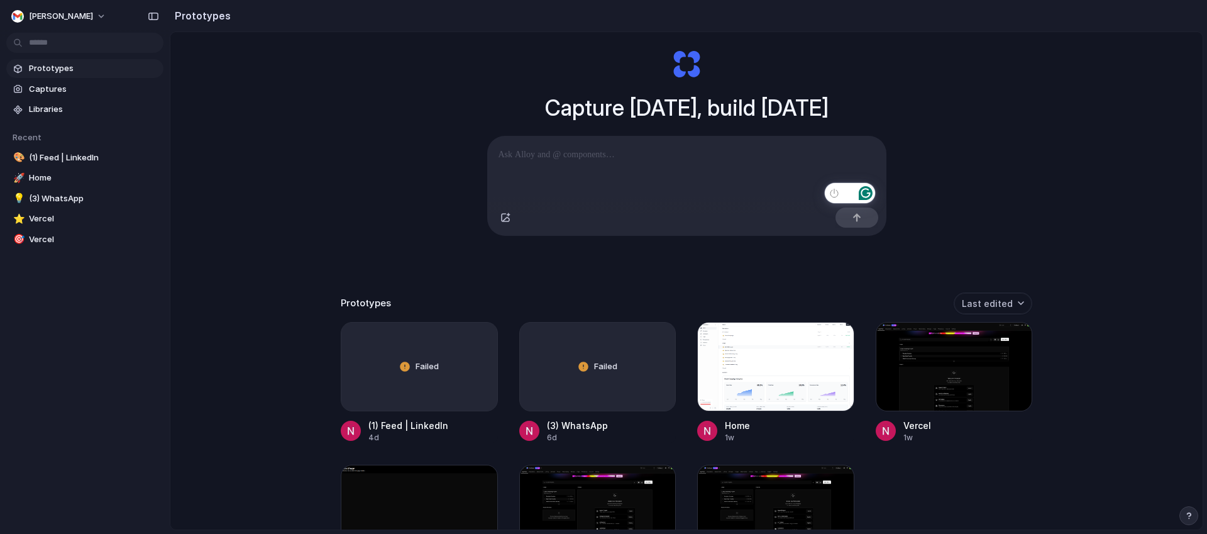 This screenshot has height=534, width=1207. I want to click on div: (3) WhatsApp, so click(577, 425).